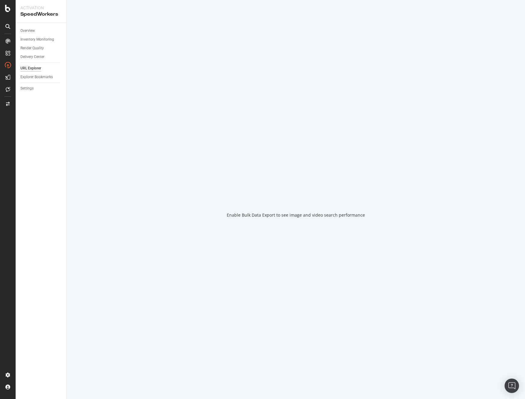  What do you see at coordinates (41, 8) in the screenshot?
I see `div: Activation` at bounding box center [41, 8].